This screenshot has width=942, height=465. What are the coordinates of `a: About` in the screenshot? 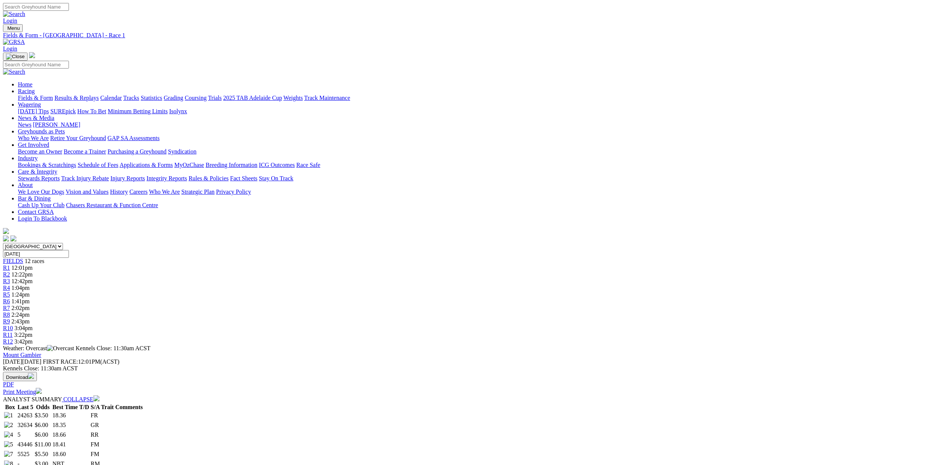 It's located at (25, 185).